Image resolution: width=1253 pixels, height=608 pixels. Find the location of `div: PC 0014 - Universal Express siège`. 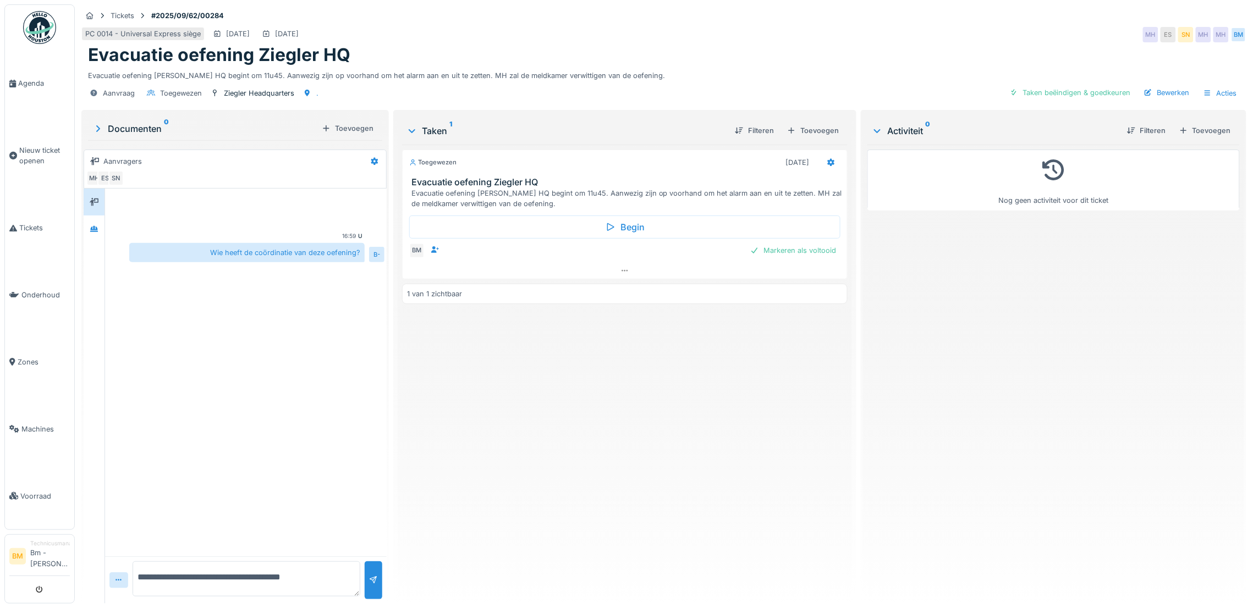

div: PC 0014 - Universal Express siège is located at coordinates (143, 34).